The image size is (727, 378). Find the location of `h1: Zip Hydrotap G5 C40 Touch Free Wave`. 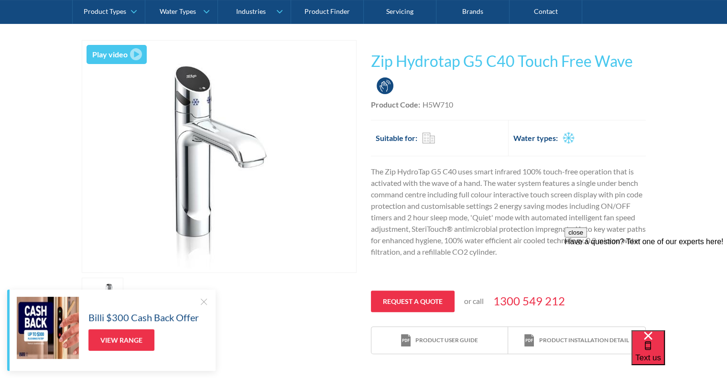

h1: Zip Hydrotap G5 C40 Touch Free Wave is located at coordinates (508, 61).